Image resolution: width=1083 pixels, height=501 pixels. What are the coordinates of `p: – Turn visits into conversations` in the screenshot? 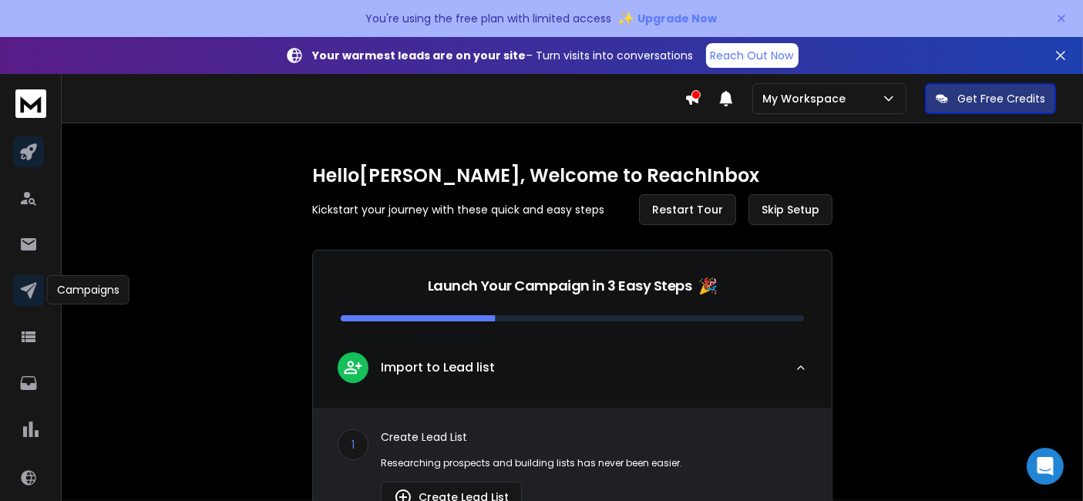 It's located at (503, 55).